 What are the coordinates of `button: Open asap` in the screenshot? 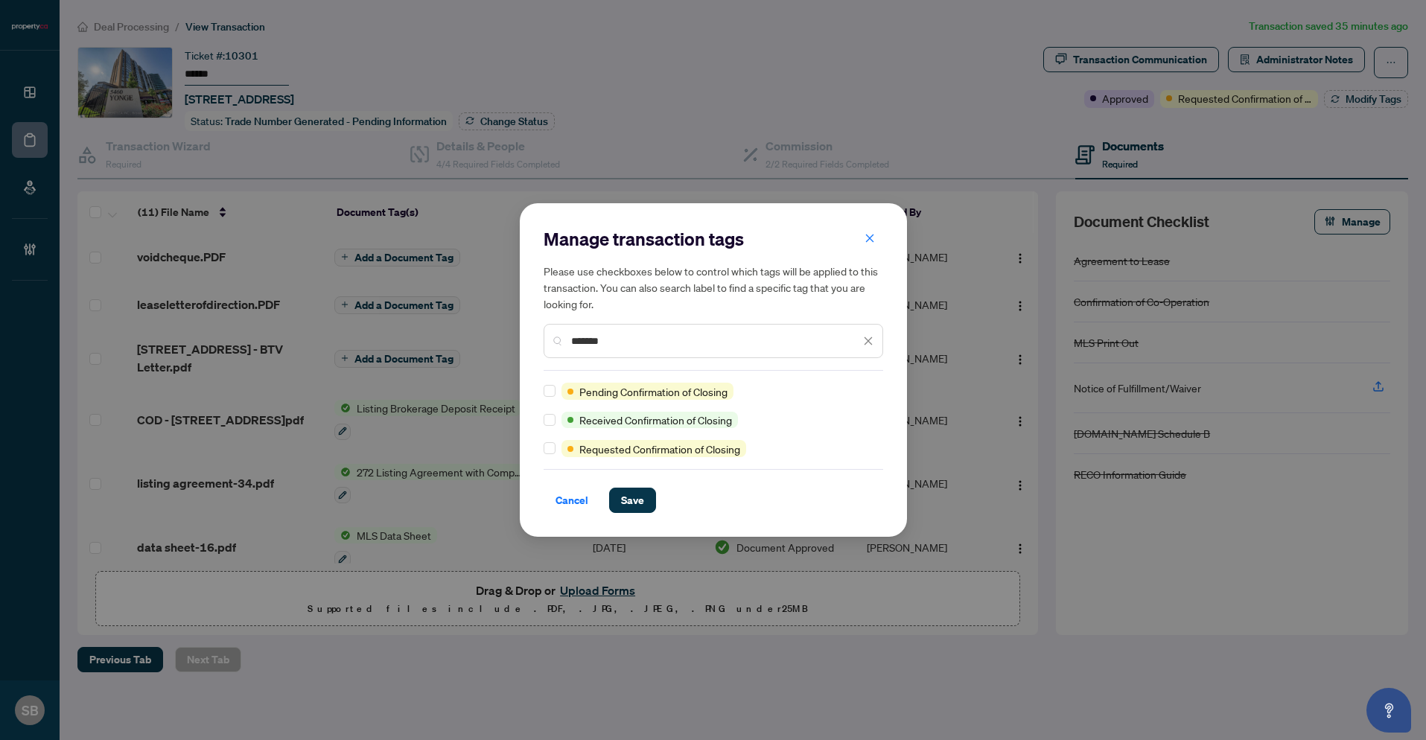 It's located at (1389, 711).